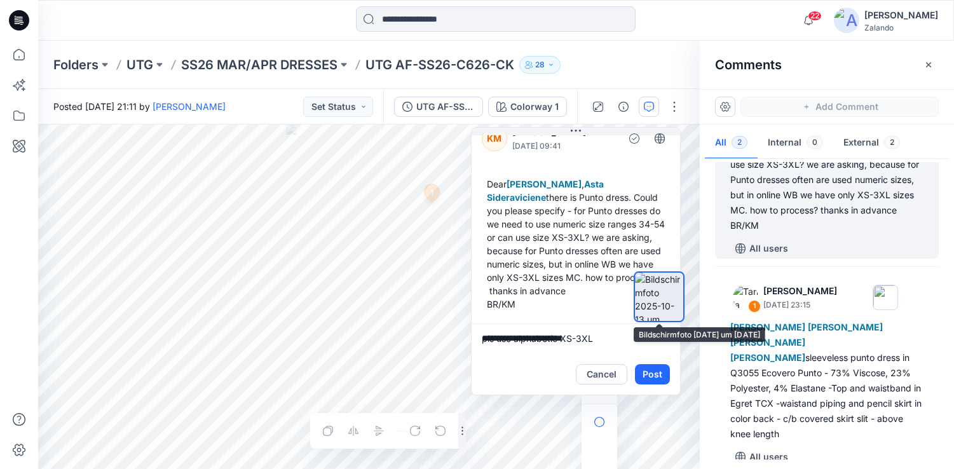  I want to click on img: Tania Baumeister-Hanff, so click(745, 297).